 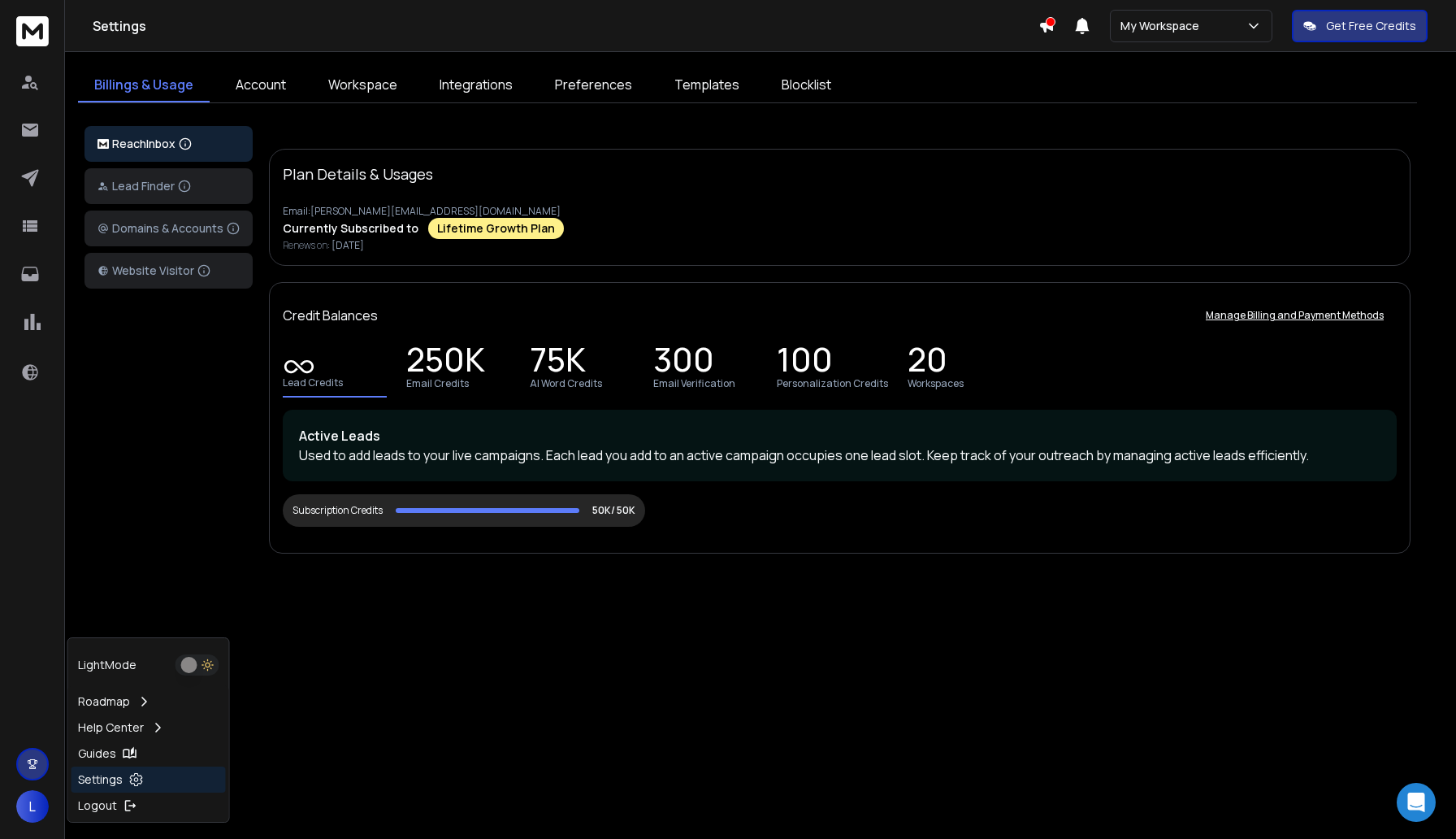 I want to click on a: Roadmap, so click(x=148, y=701).